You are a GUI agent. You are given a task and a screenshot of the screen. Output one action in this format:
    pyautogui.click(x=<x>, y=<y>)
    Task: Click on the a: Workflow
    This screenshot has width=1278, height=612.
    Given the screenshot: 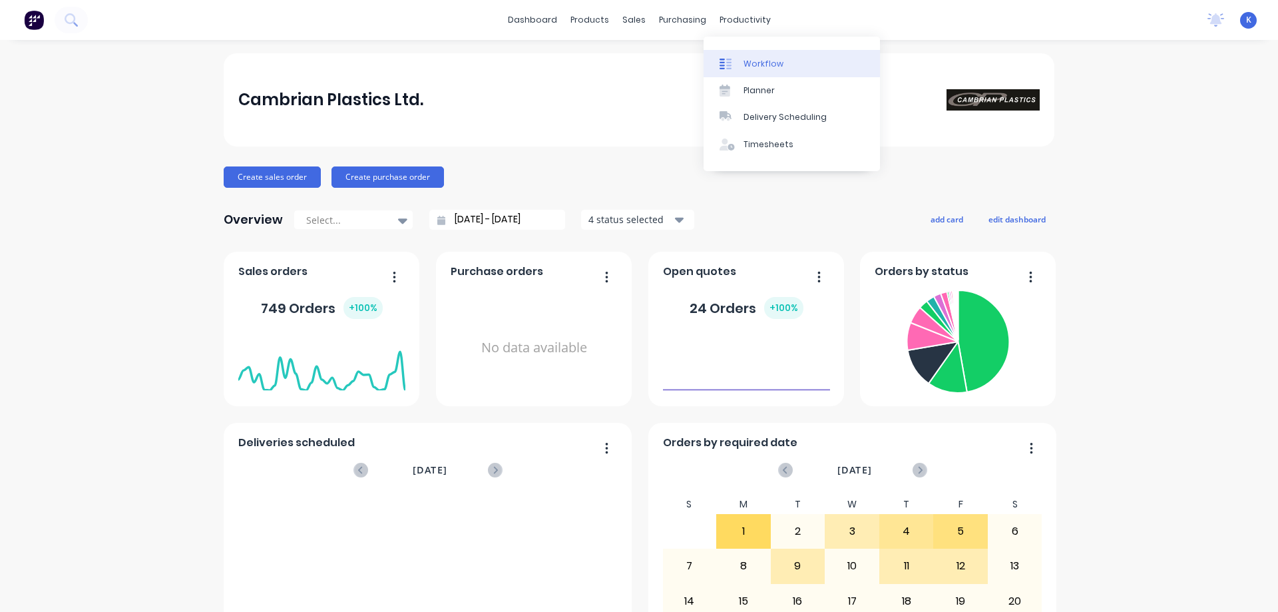 What is the action you would take?
    pyautogui.click(x=791, y=63)
    